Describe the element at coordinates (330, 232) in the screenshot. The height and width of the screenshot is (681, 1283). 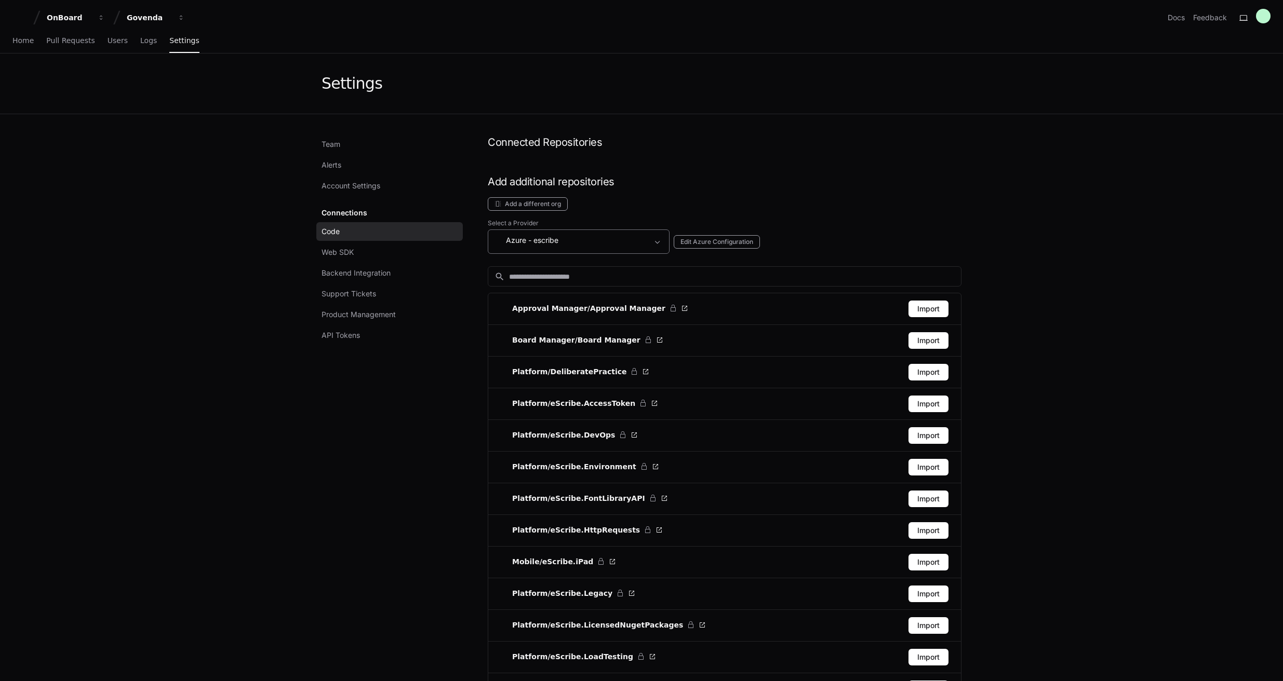
I see `span: Code` at that location.